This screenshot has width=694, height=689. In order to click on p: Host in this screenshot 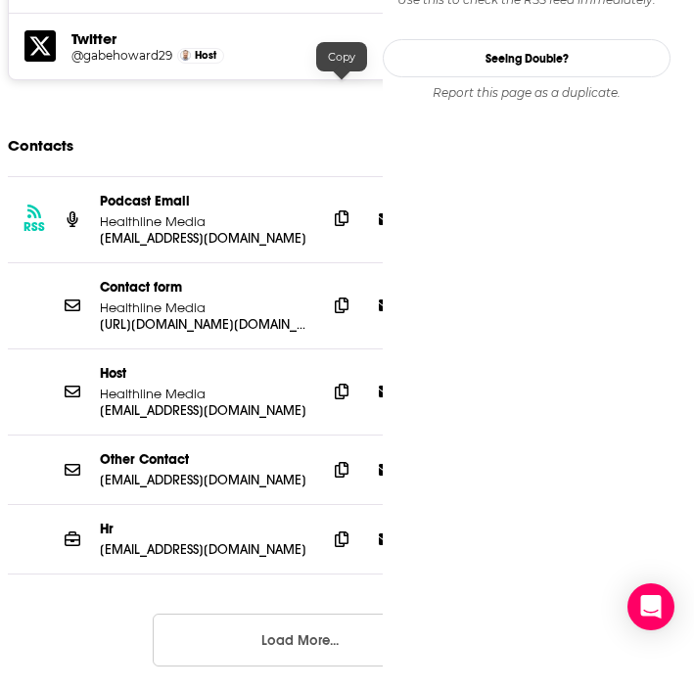, I will do `click(205, 373)`.